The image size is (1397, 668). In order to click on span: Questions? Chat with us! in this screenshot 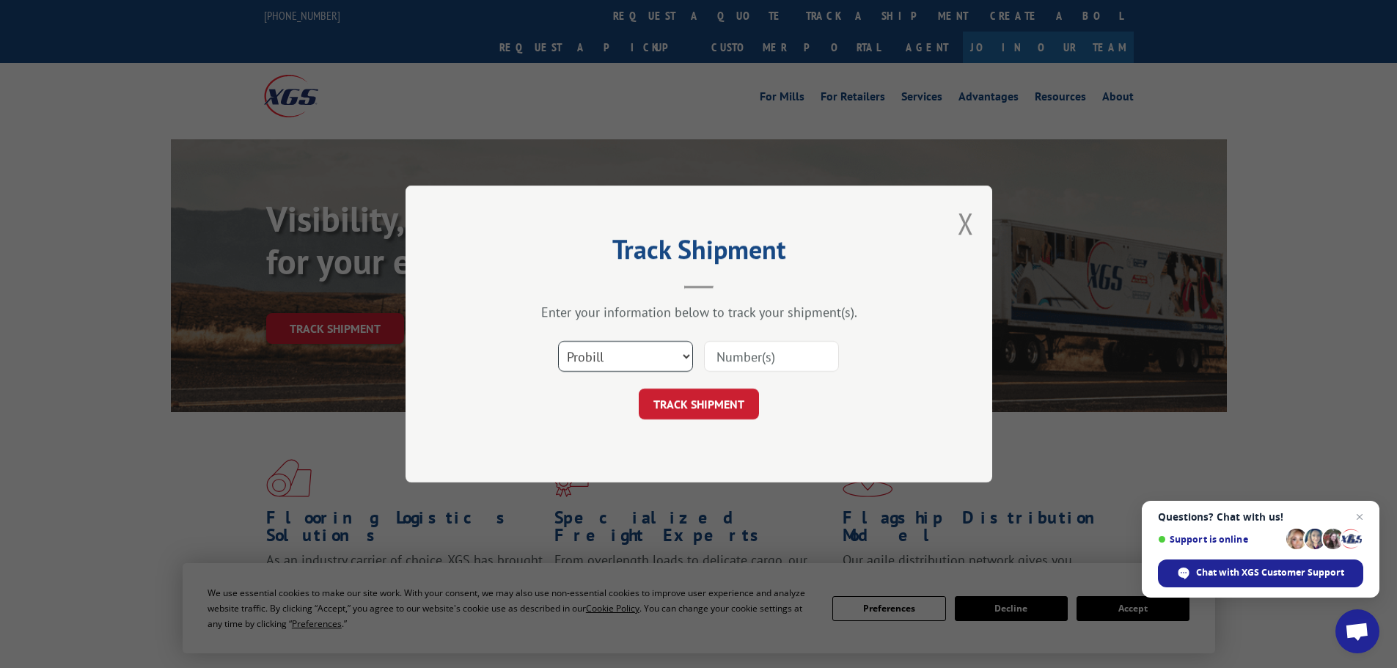, I will do `click(1260, 517)`.